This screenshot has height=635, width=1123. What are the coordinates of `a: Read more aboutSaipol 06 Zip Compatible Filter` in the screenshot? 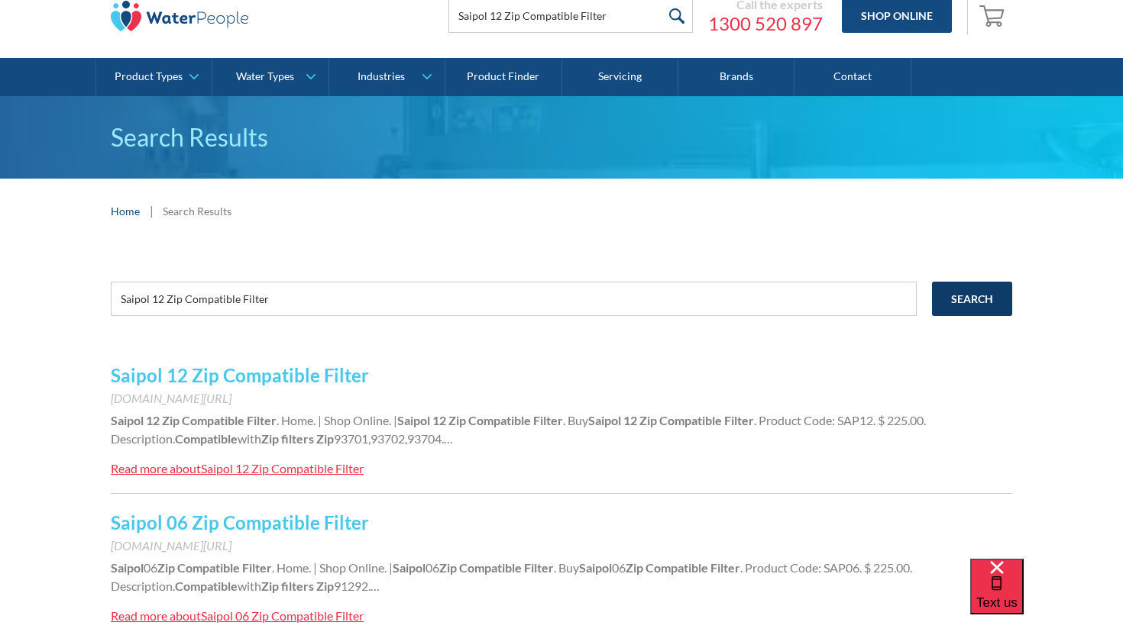 It's located at (237, 616).